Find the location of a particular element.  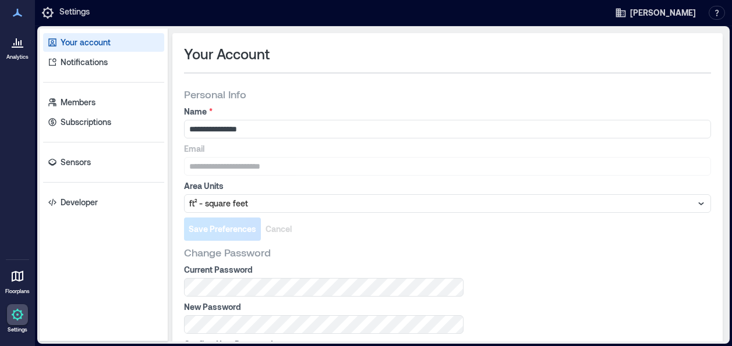

p: Analytics is located at coordinates (17, 57).